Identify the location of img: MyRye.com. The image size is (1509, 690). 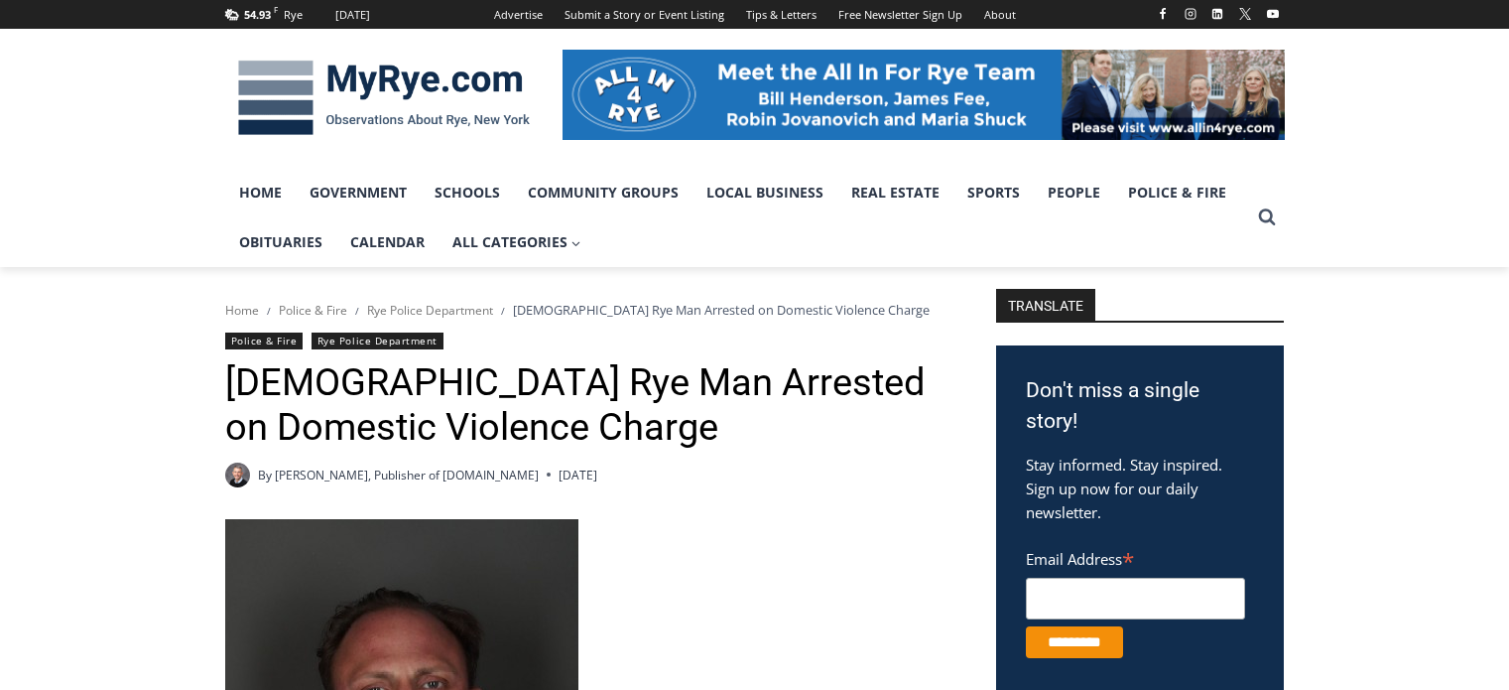
(384, 98).